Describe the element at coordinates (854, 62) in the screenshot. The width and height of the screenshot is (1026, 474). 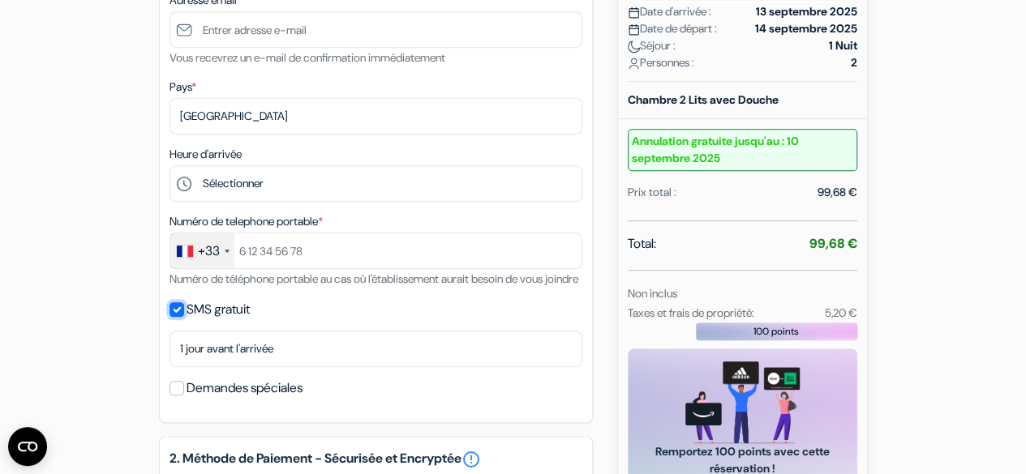
I see `strong: 2` at that location.